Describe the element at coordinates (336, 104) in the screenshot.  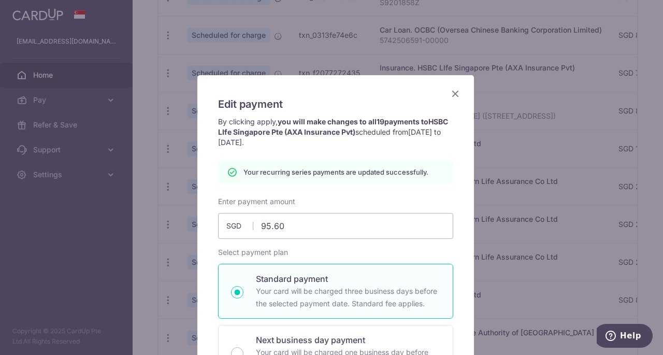
I see `h5: Edit payment` at that location.